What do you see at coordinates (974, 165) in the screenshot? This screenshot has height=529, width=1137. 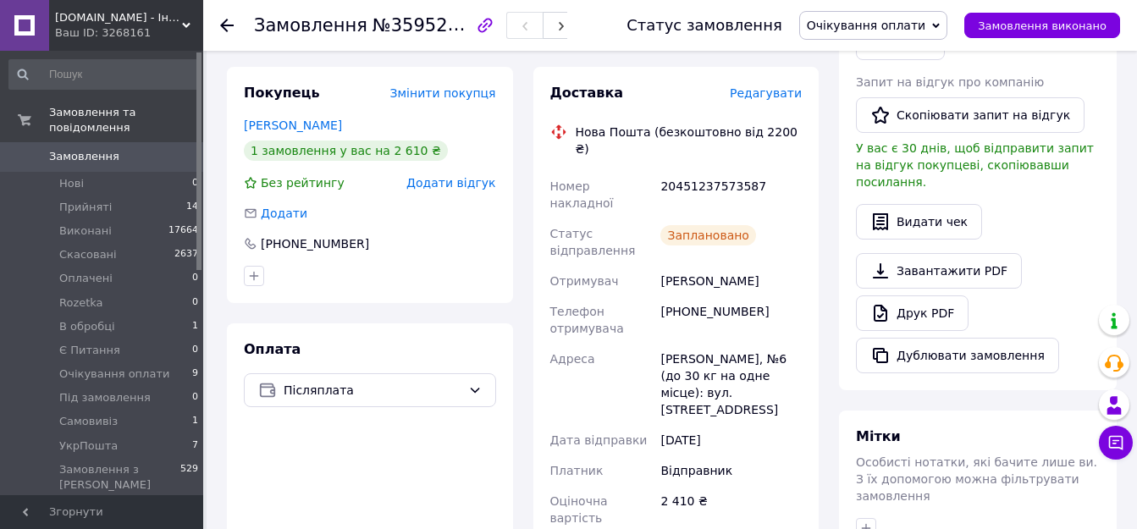 I see `span: У вас є 30 днів, щоб відправити запит на відгук покупцеві, скопіювавши посилання.` at bounding box center [974, 165].